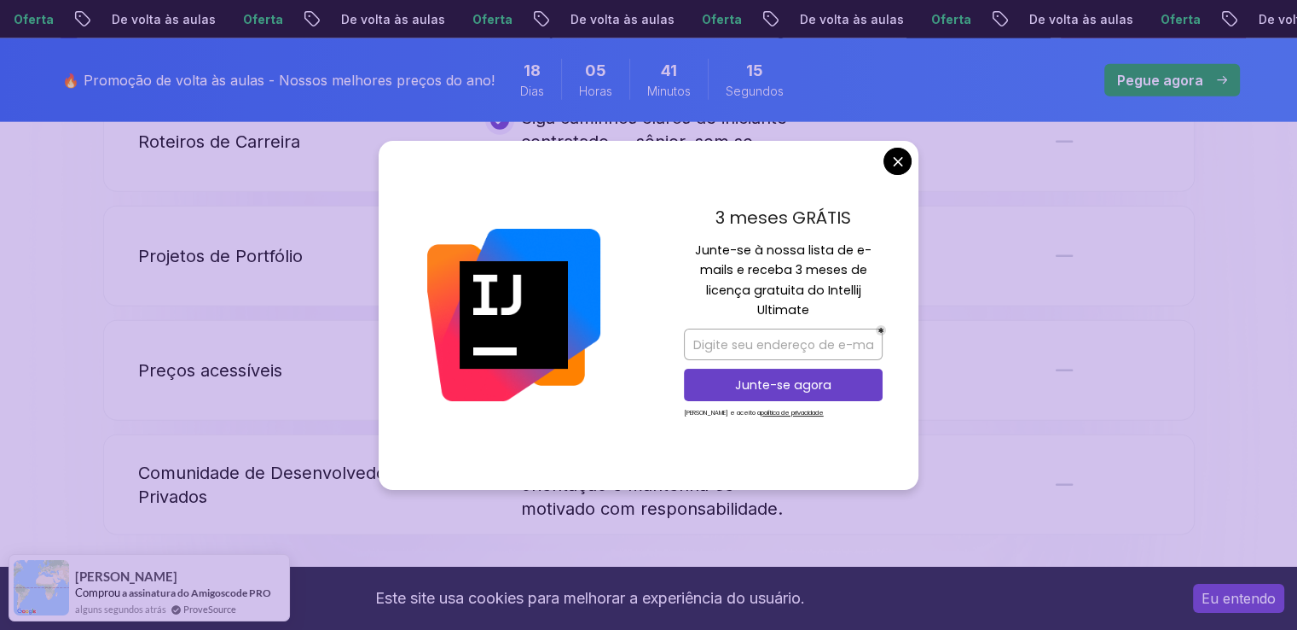 This screenshot has width=1297, height=630. I want to click on font: Preços acessíveis, so click(210, 370).